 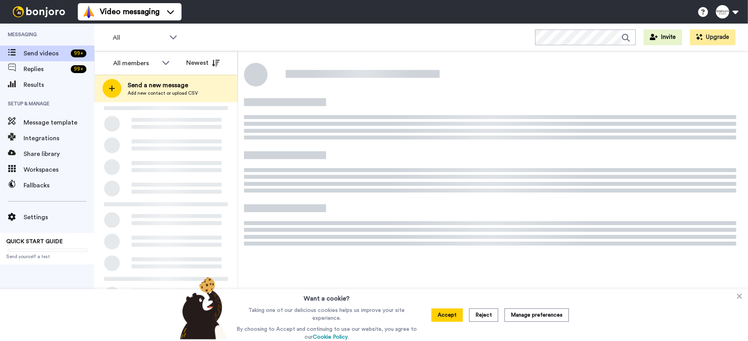 I want to click on span: Workspaces, so click(x=59, y=170).